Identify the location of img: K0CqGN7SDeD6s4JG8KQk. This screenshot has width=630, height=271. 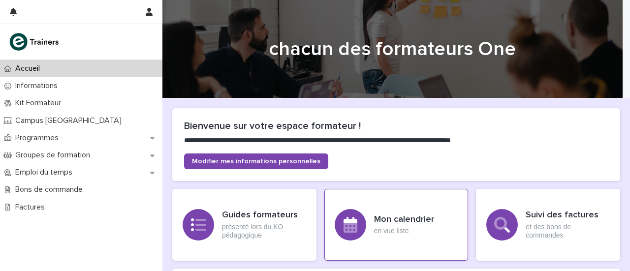
(35, 42).